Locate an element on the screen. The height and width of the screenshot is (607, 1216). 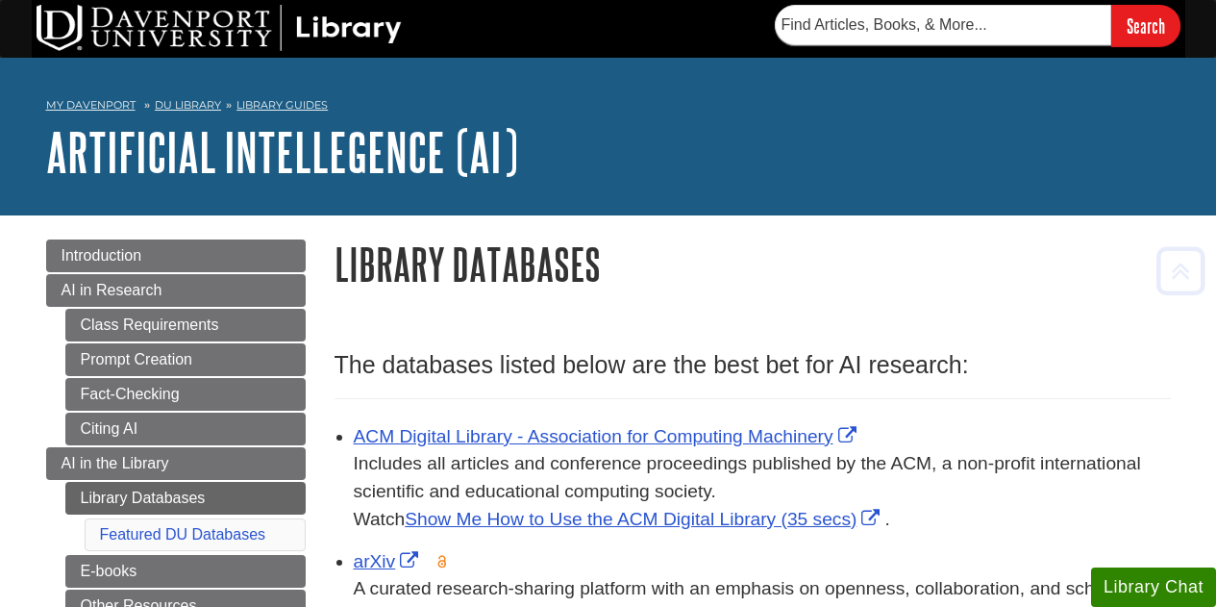
a: Back to Top is located at coordinates (1180, 270).